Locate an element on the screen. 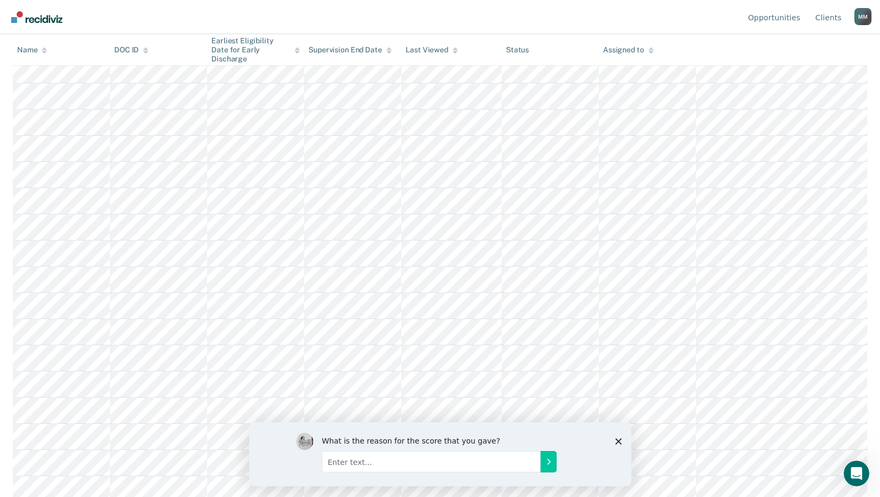  button: Profile dropdown button is located at coordinates (863, 17).